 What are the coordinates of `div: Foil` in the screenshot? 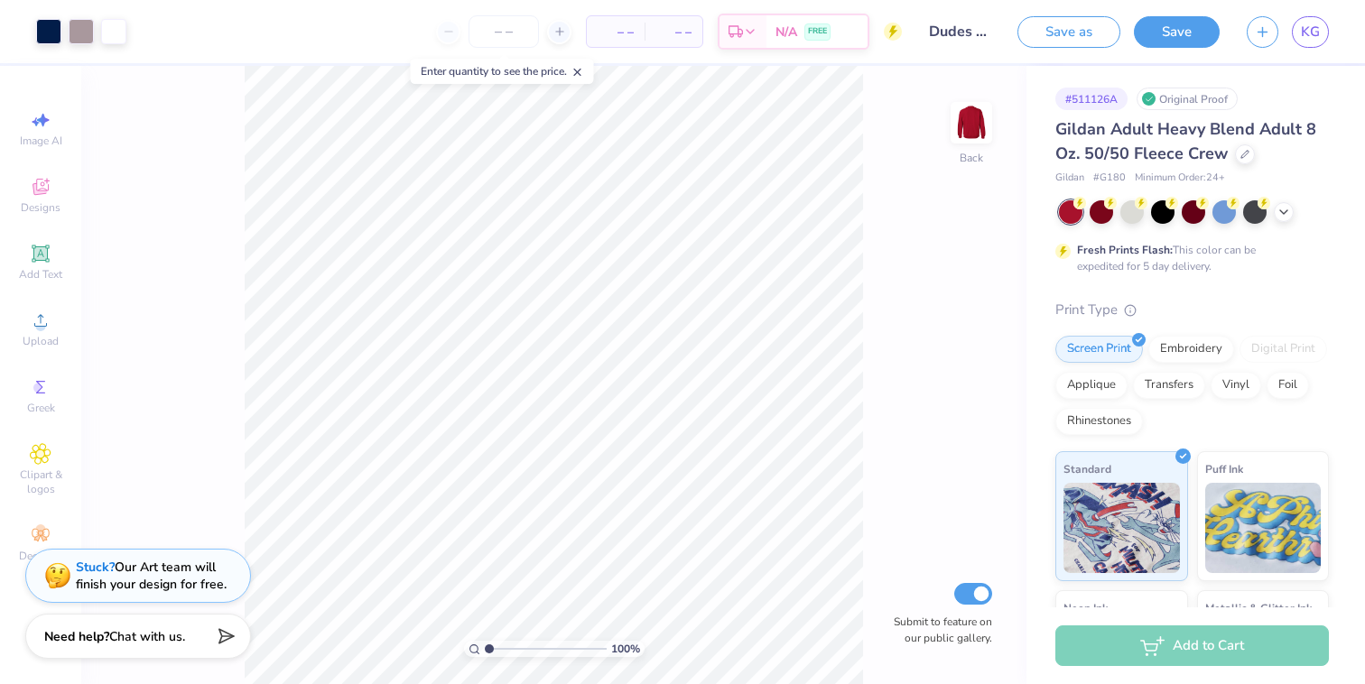 It's located at (1288, 386).